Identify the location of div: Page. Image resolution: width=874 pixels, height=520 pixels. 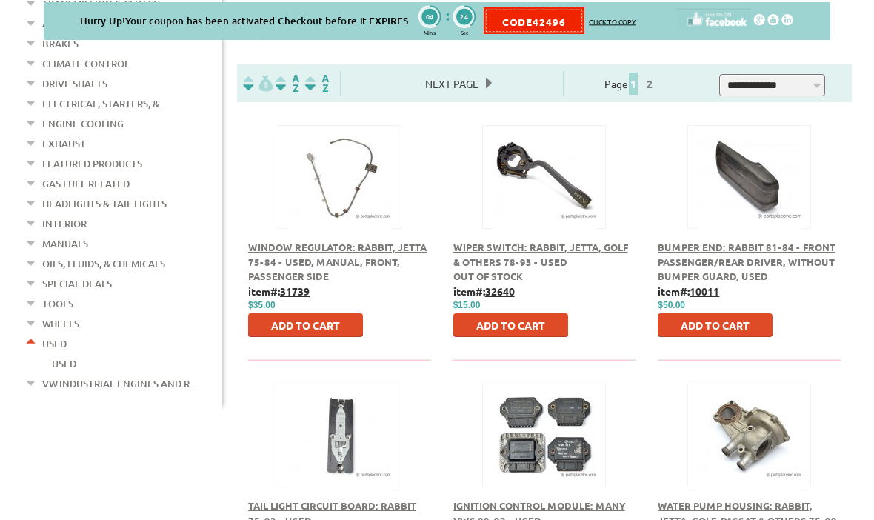
(630, 84).